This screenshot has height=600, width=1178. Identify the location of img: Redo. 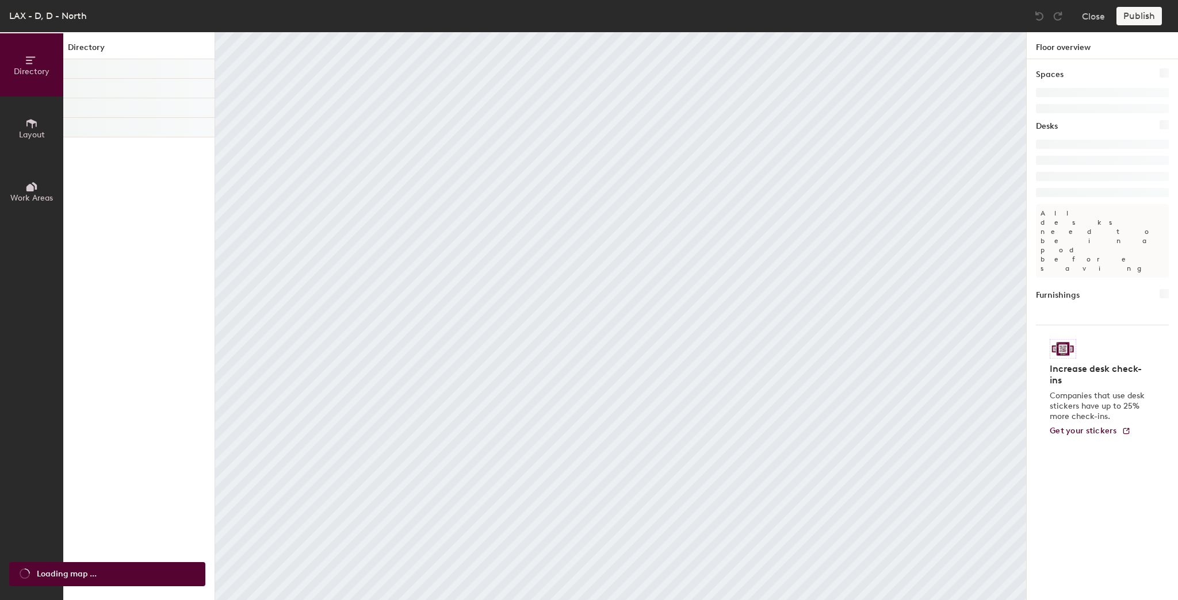
(1058, 16).